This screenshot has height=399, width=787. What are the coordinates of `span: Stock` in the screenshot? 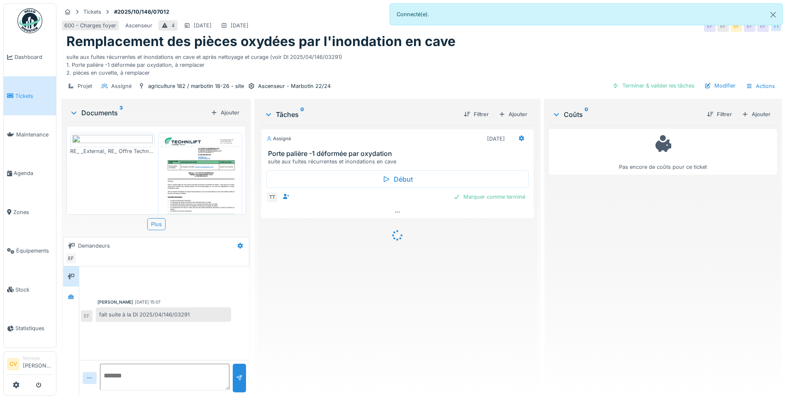 It's located at (34, 290).